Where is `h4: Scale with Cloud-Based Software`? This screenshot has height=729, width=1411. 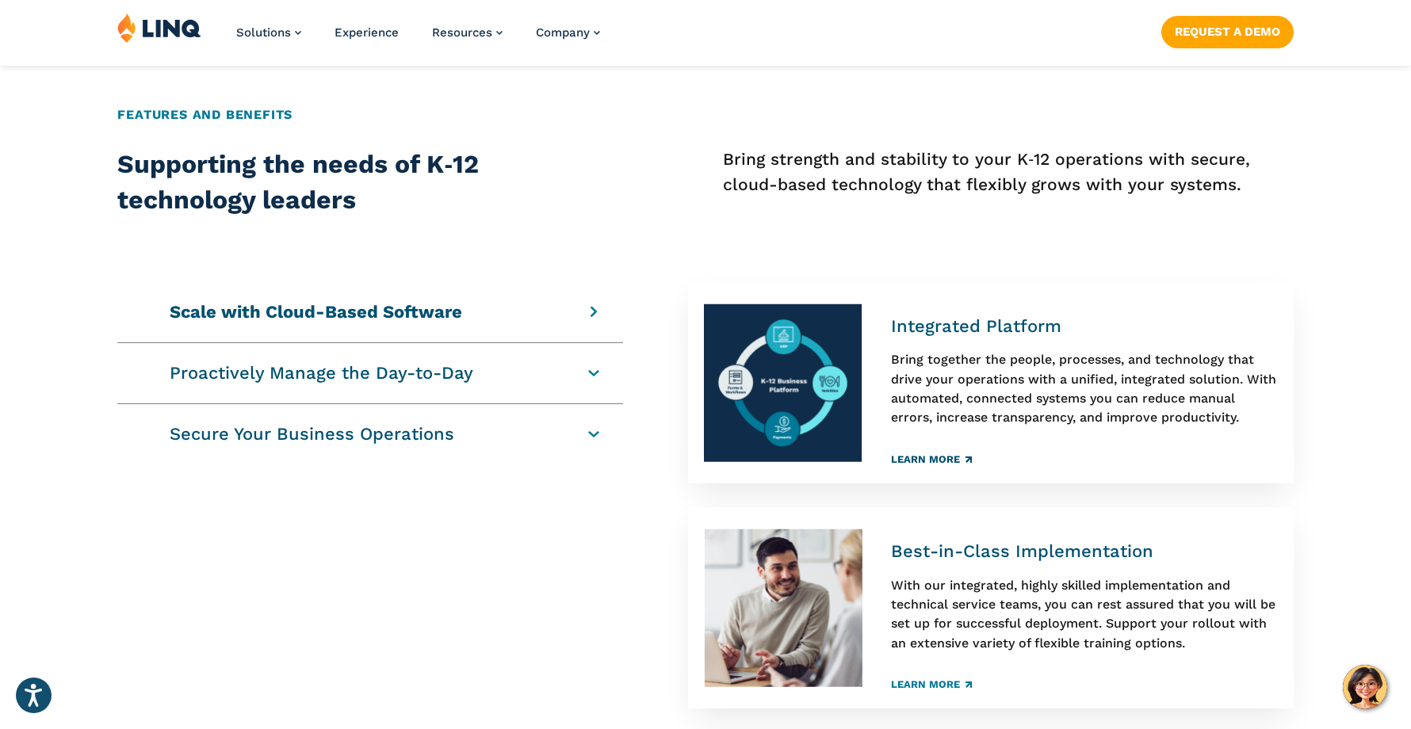
h4: Scale with Cloud-Based Software is located at coordinates (361, 312).